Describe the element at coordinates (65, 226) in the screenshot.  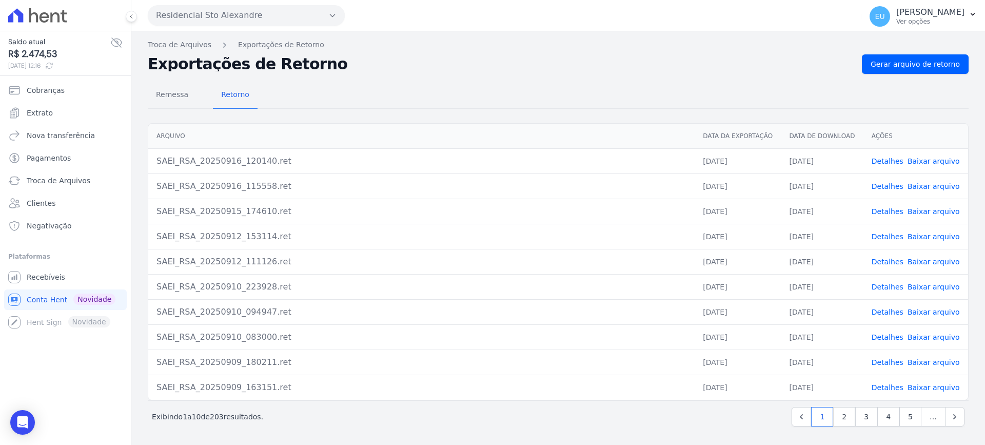
I see `a: Negativação` at that location.